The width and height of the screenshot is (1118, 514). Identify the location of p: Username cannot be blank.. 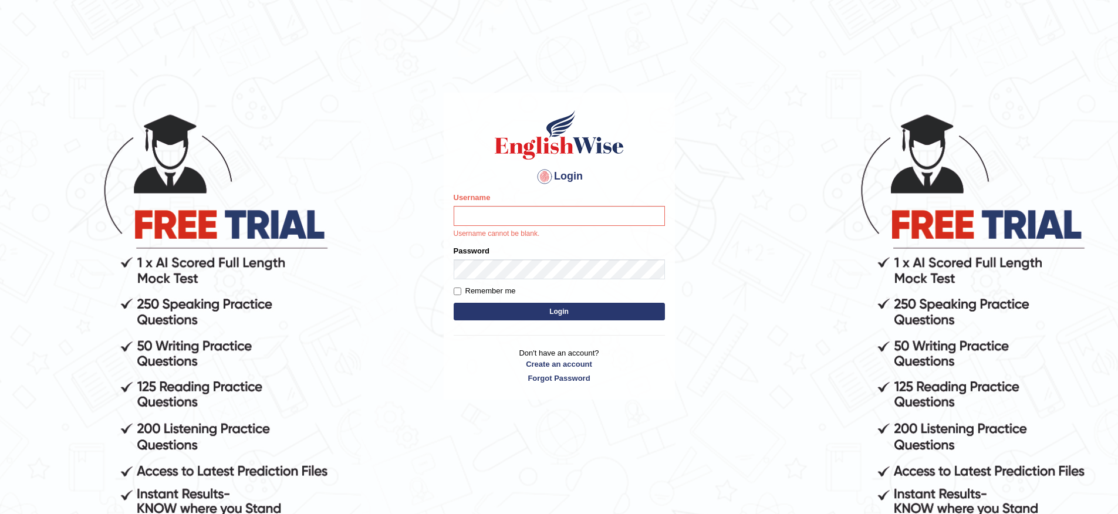
(559, 234).